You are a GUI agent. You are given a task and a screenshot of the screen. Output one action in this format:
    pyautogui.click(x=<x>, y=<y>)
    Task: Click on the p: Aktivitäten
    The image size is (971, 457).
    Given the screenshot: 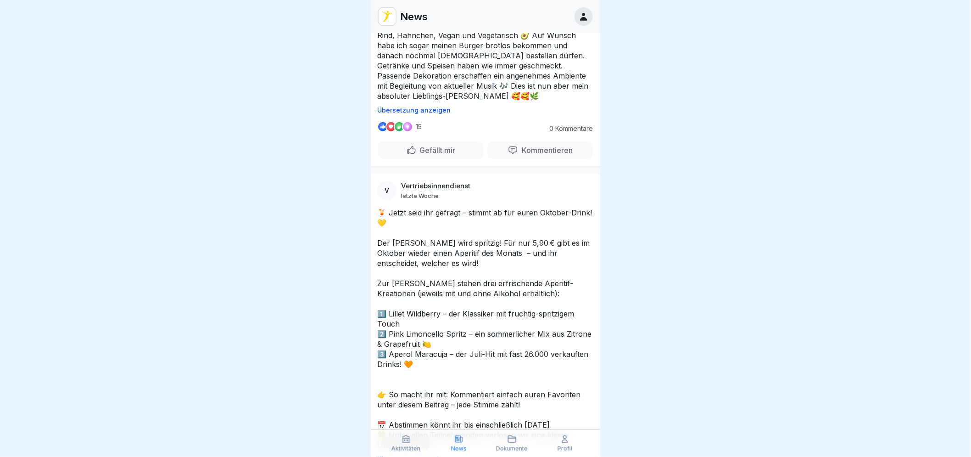 What is the action you would take?
    pyautogui.click(x=406, y=448)
    